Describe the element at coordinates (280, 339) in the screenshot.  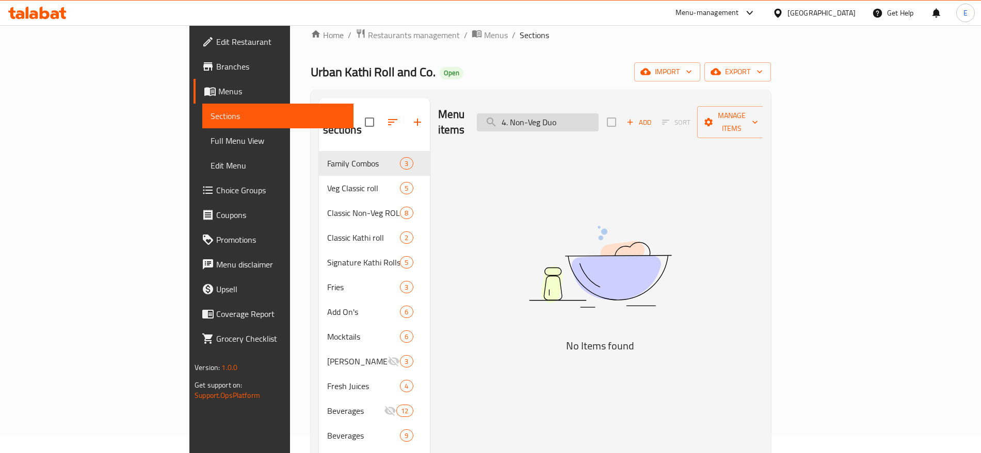
I see `span: Grocery Checklist` at that location.